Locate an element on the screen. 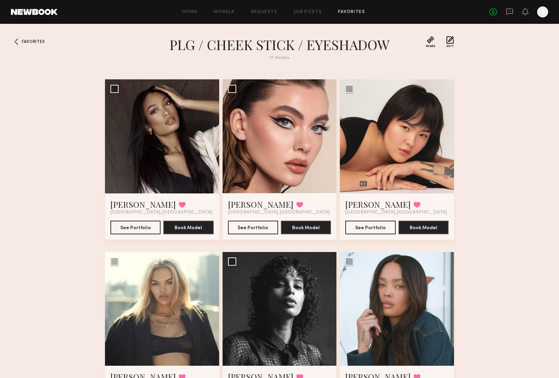 The height and width of the screenshot is (378, 559). h1: PLG / CHEEK STICK / EYESHADOW is located at coordinates (279, 45).